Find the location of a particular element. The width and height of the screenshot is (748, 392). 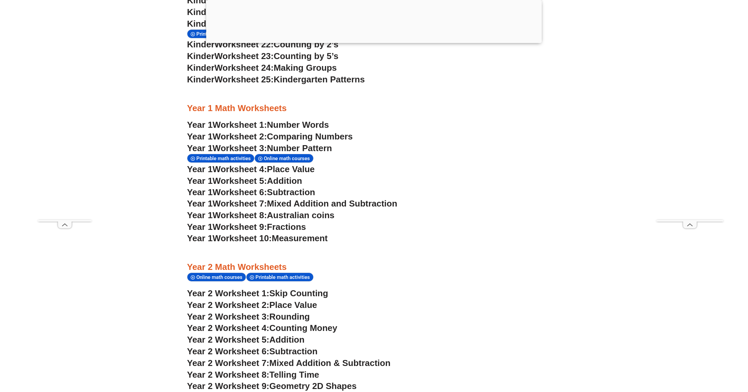

a: Year 1Worksheet 10:Measurement is located at coordinates (257, 238).